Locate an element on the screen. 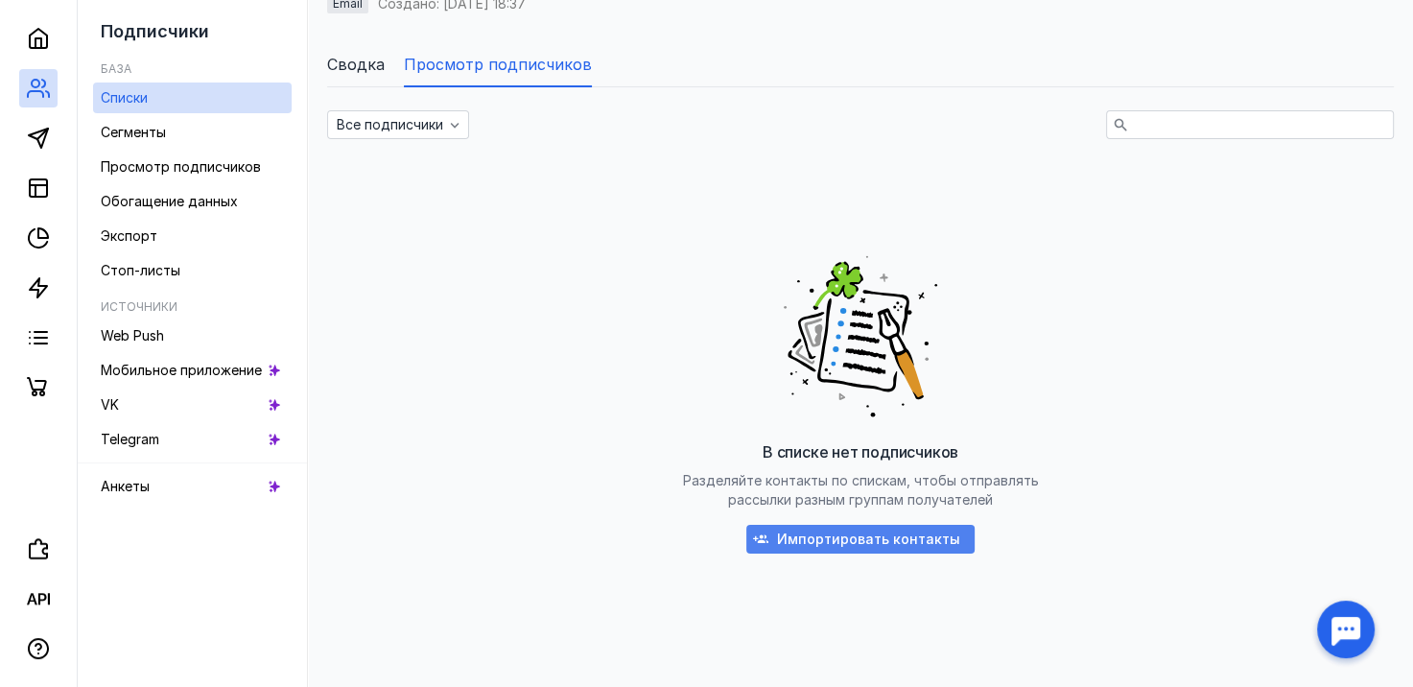 The width and height of the screenshot is (1413, 687). a: Web Push is located at coordinates (192, 336).